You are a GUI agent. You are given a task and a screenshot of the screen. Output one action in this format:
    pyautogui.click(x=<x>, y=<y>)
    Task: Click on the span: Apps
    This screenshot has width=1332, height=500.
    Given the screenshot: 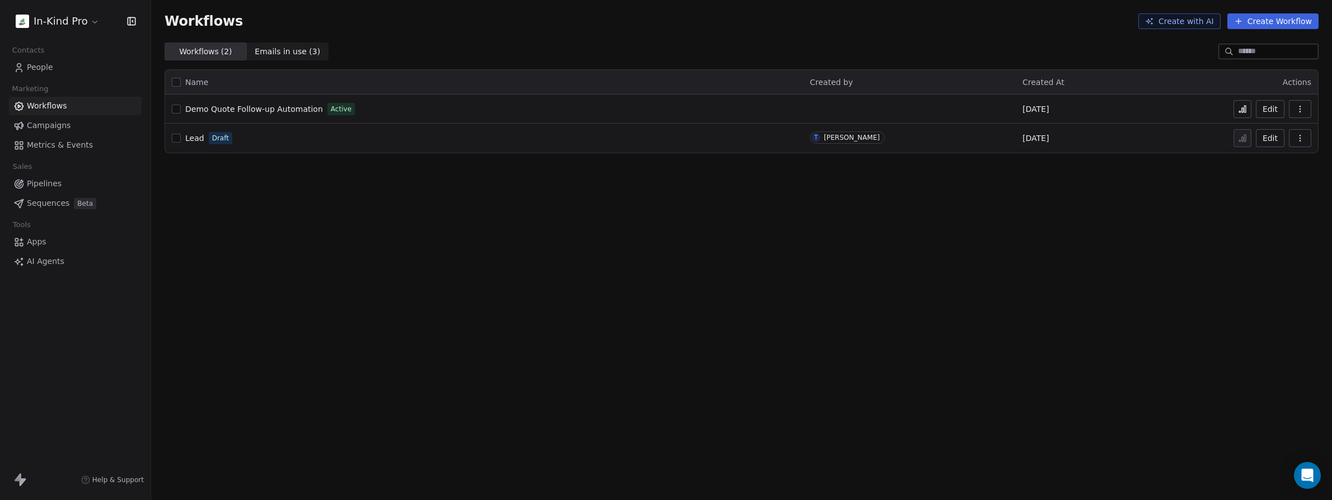 What is the action you would take?
    pyautogui.click(x=36, y=242)
    